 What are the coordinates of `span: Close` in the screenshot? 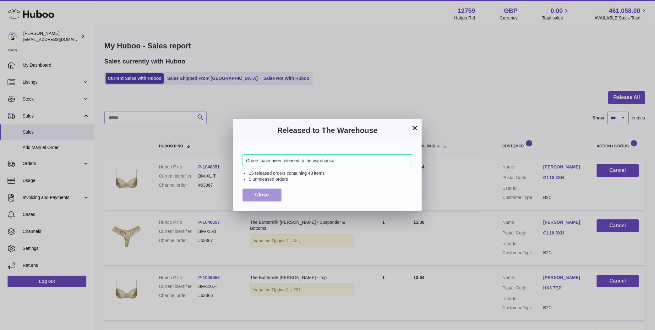 It's located at (262, 195).